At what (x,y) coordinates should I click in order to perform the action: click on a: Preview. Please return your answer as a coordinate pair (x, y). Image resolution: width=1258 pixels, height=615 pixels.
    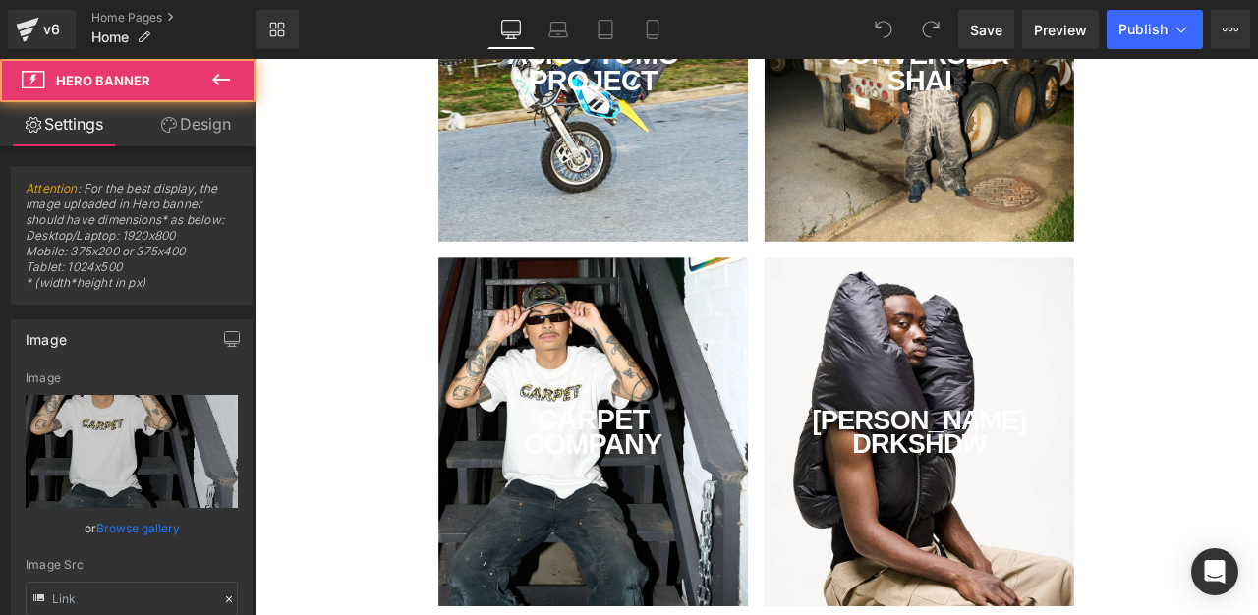
    Looking at the image, I should click on (1060, 29).